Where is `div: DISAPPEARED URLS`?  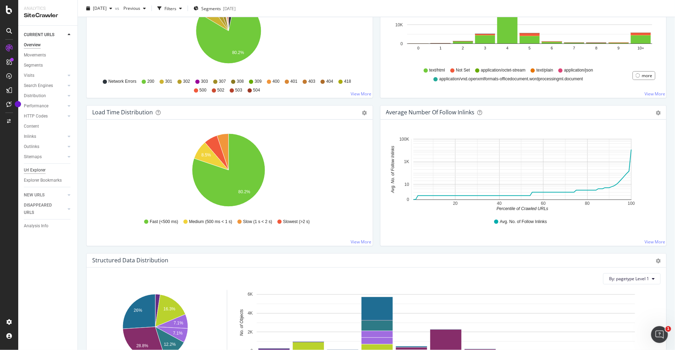 div: DISAPPEARED URLS is located at coordinates (41, 209).